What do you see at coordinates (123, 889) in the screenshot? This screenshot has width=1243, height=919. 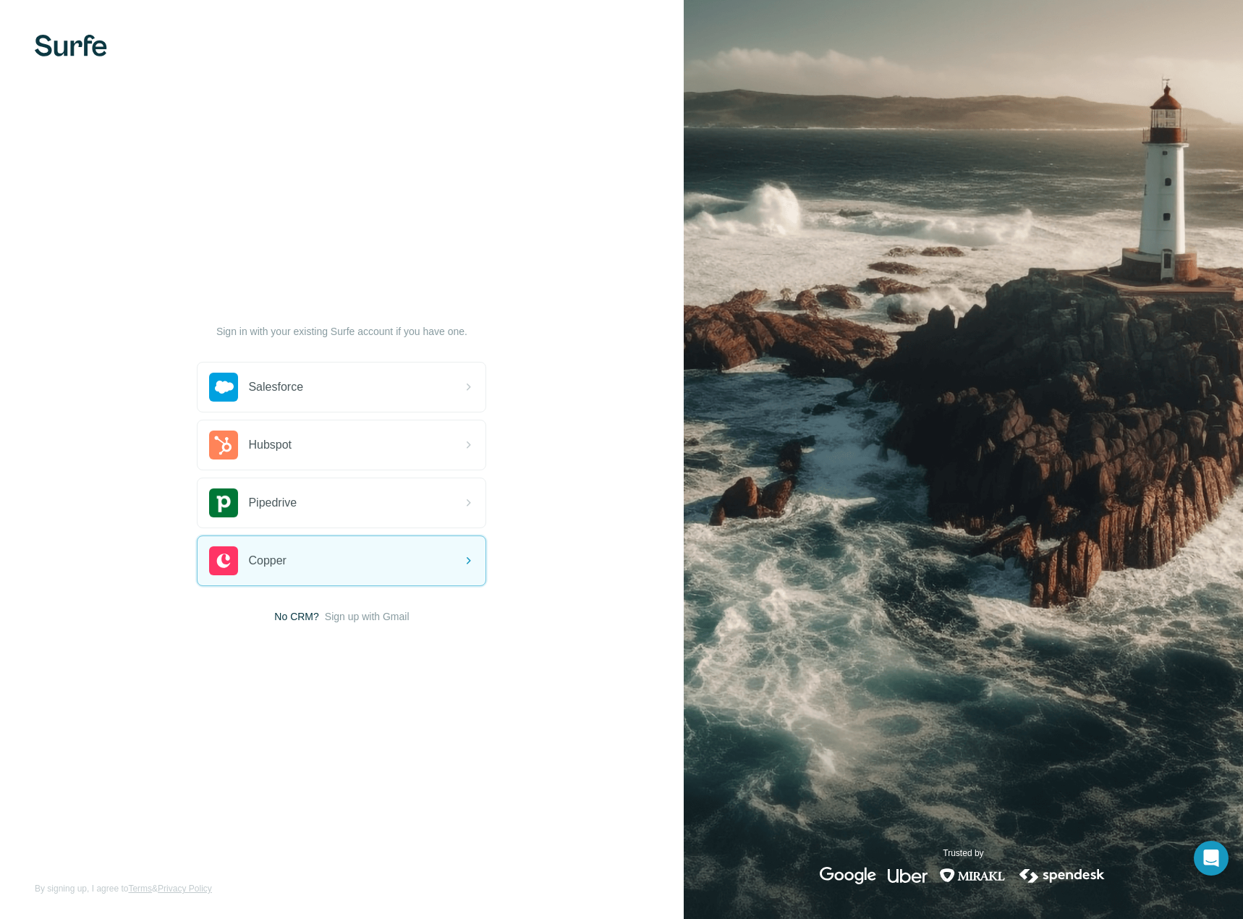 I see `span: By signing up, I agree to &` at bounding box center [123, 889].